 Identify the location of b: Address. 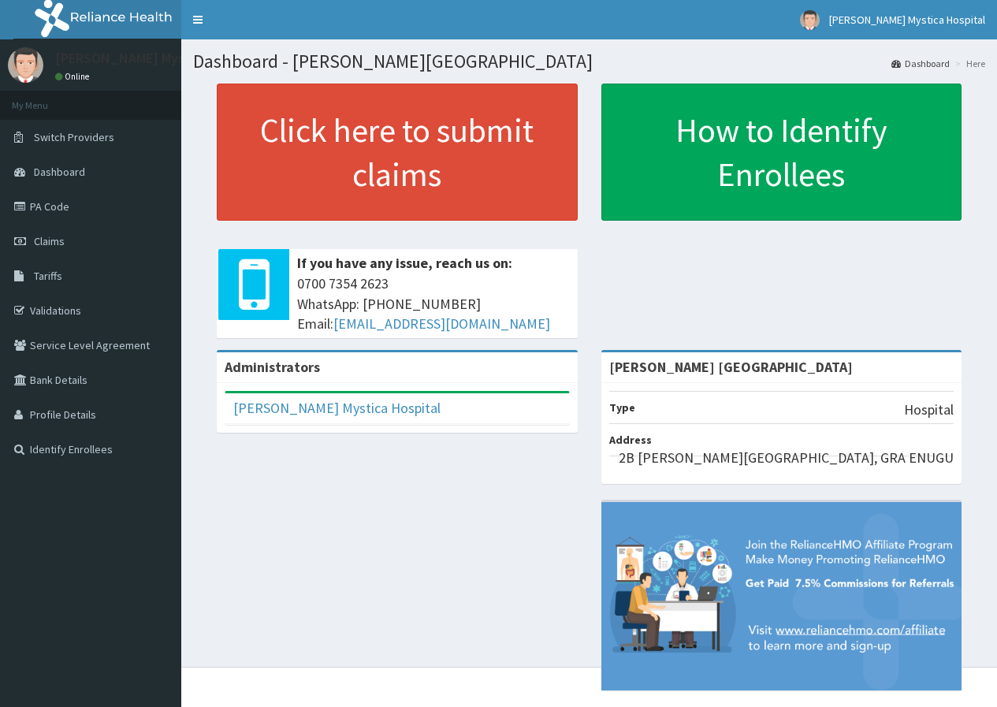
(631, 440).